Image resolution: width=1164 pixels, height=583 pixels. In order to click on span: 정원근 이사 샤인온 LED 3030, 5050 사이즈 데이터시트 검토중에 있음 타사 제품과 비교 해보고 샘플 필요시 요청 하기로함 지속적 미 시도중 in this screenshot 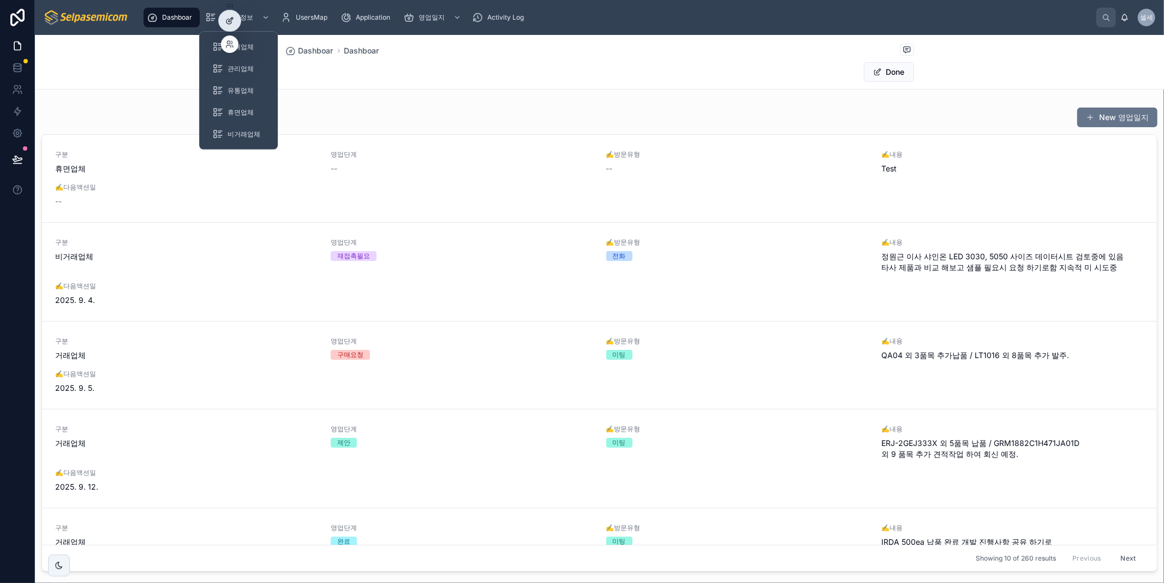, I will do `click(1012, 262)`.